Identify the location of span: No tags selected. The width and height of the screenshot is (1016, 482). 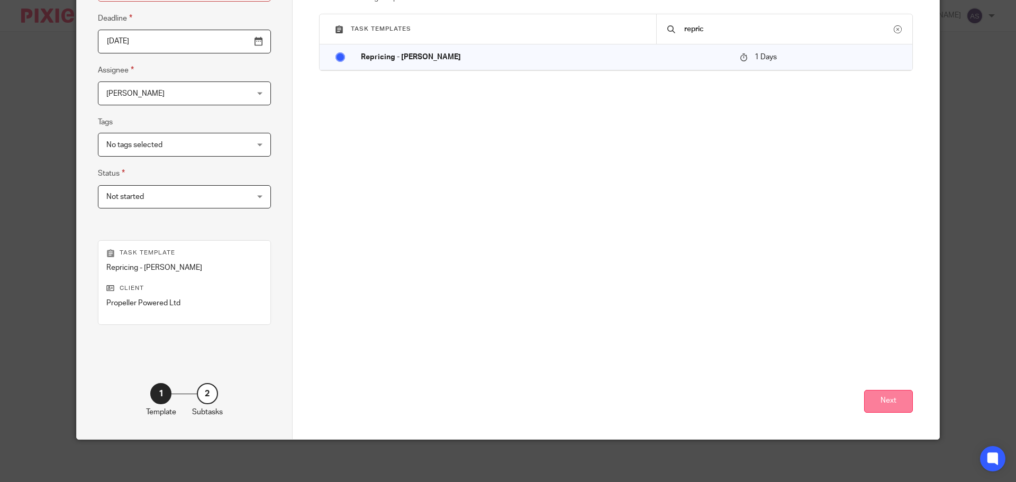
(134, 145).